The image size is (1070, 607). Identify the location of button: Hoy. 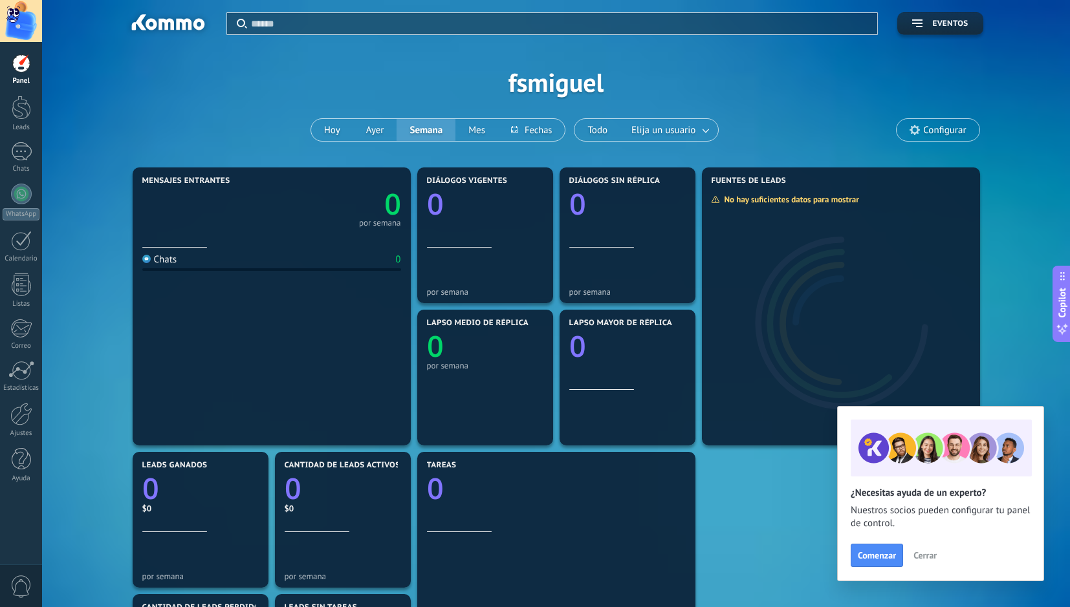
(332, 130).